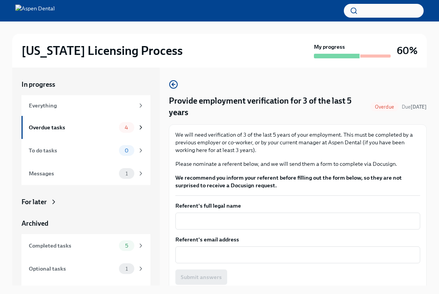 The width and height of the screenshot is (439, 294). Describe the element at coordinates (72, 269) in the screenshot. I see `div: Optional tasks` at that location.